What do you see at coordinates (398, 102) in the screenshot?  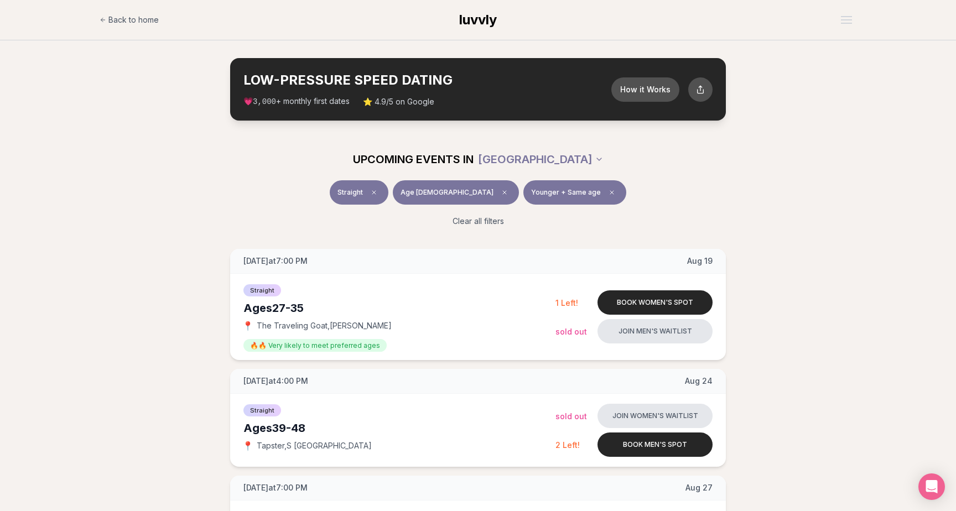 I see `span: ⭐ 4.9/5 on Google` at bounding box center [398, 102].